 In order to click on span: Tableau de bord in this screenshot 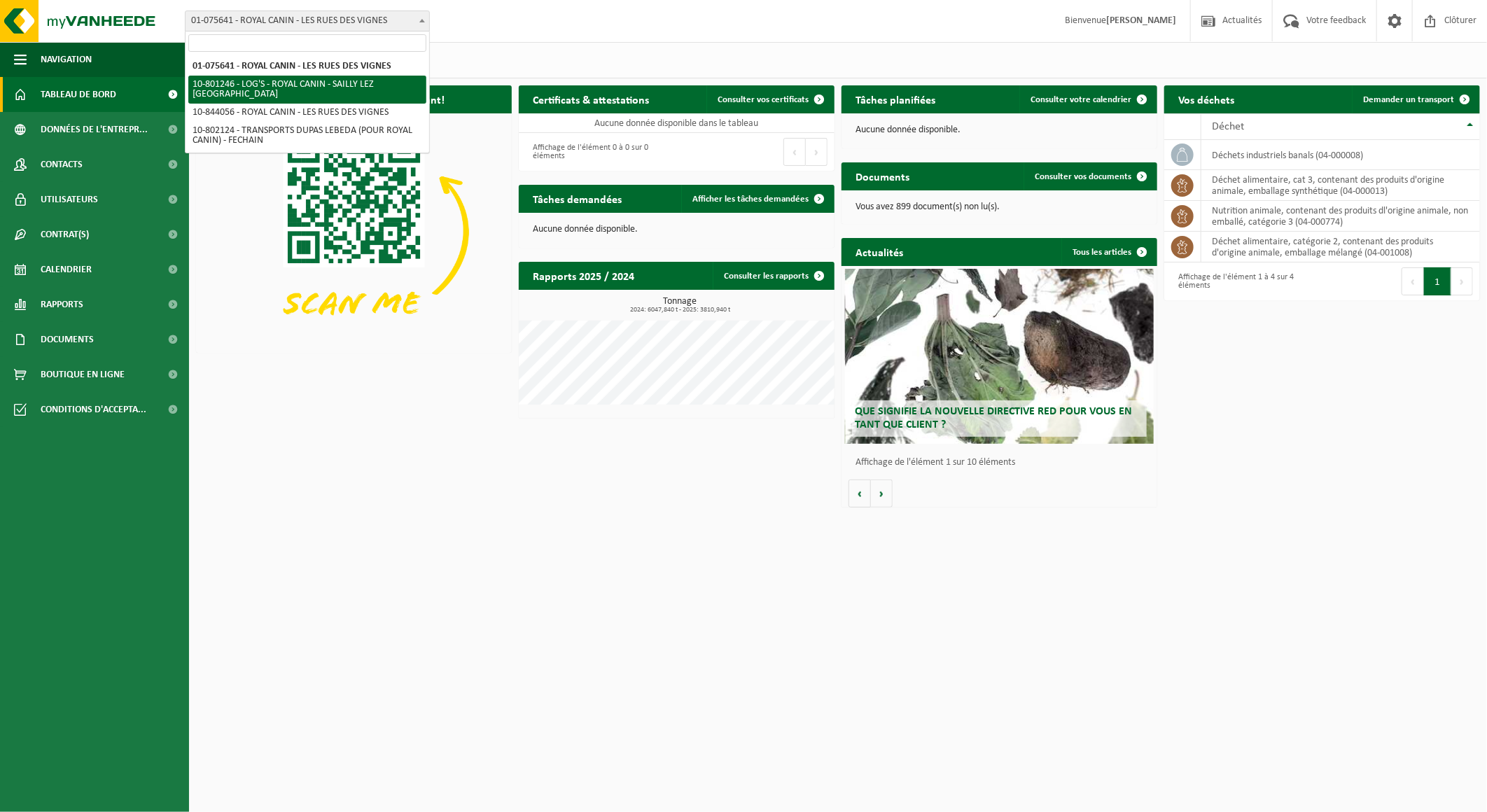, I will do `click(78, 95)`.